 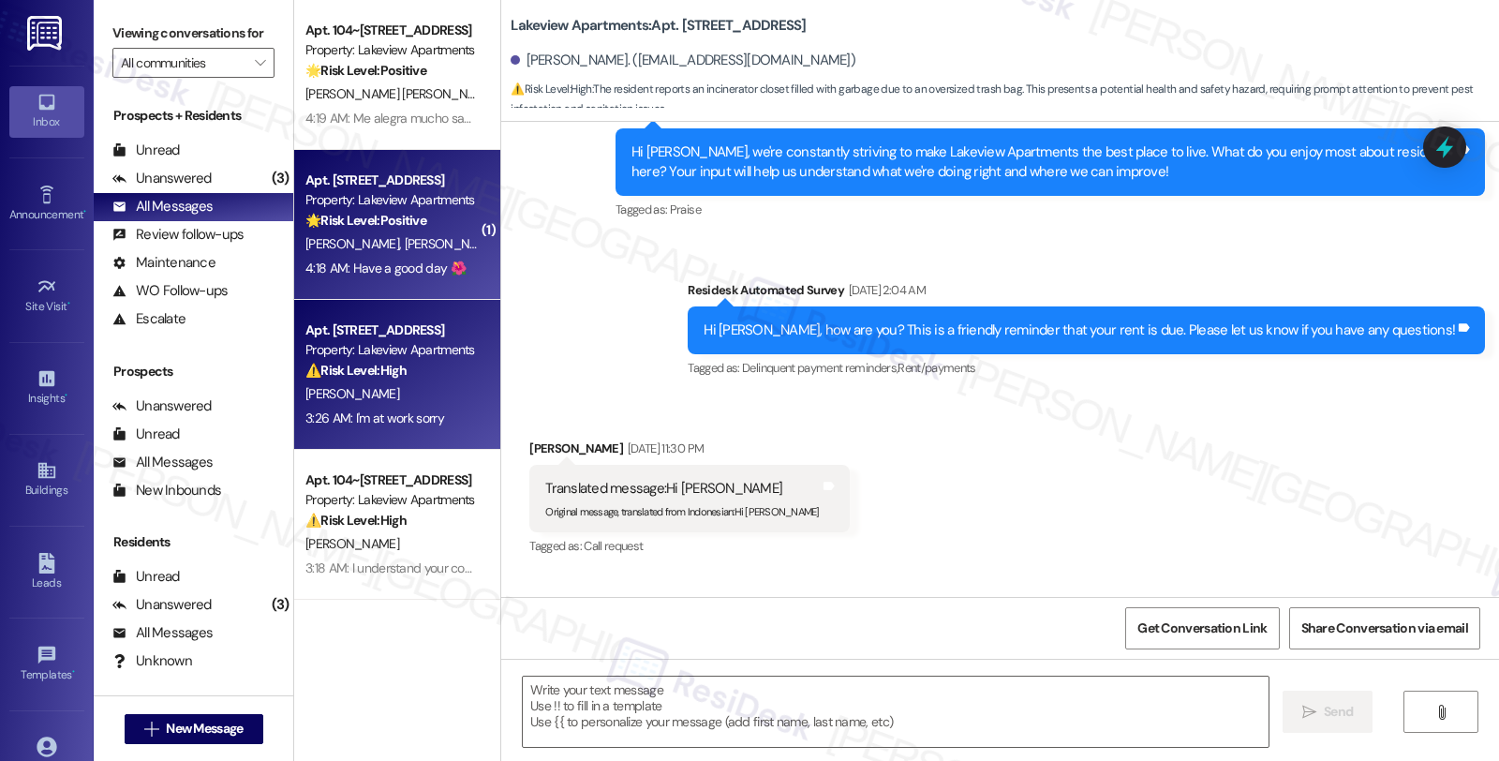 I want to click on div: Maintenance, so click(x=164, y=262).